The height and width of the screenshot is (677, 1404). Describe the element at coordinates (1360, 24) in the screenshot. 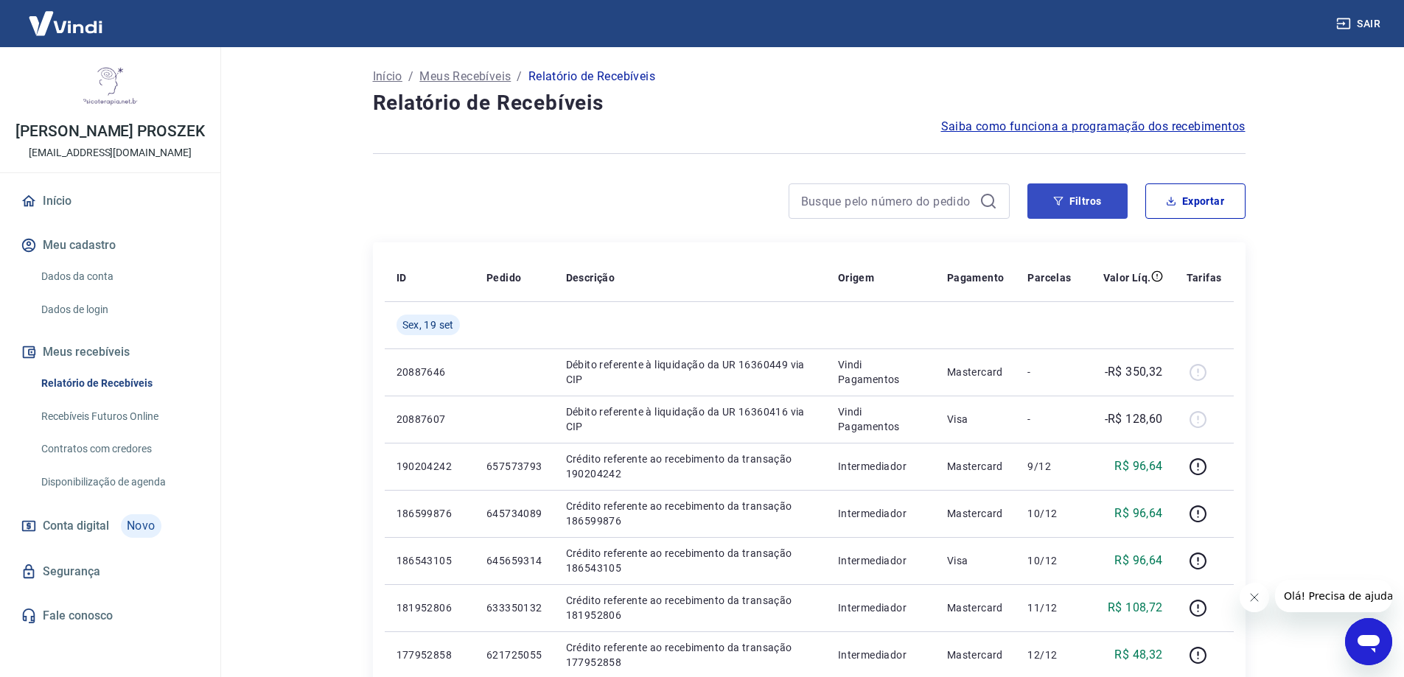

I see `button: Sair` at that location.